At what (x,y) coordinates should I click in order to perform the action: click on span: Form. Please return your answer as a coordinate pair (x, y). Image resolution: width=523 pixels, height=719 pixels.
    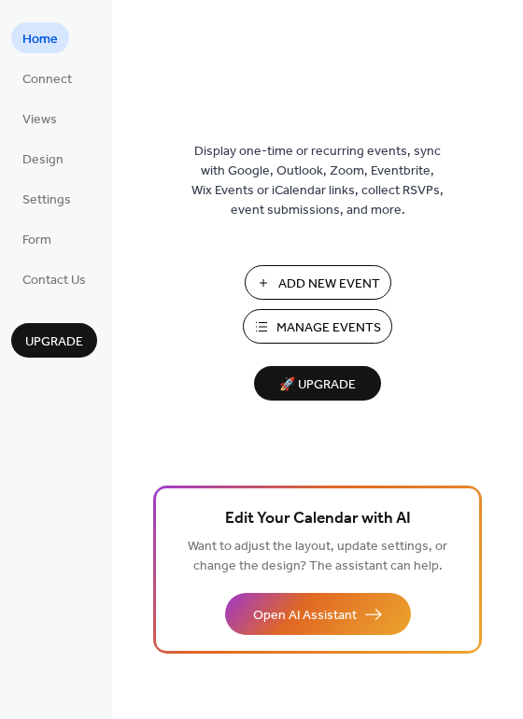
    Looking at the image, I should click on (36, 240).